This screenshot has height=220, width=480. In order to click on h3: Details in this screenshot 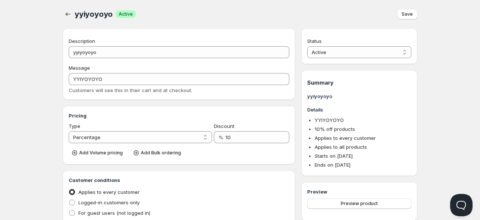, I will do `click(359, 110)`.